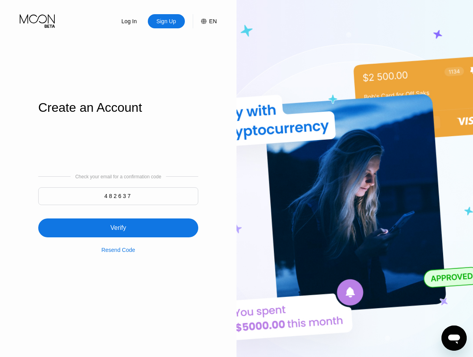 This screenshot has width=473, height=357. What do you see at coordinates (118, 108) in the screenshot?
I see `div: Create an Account` at bounding box center [118, 108].